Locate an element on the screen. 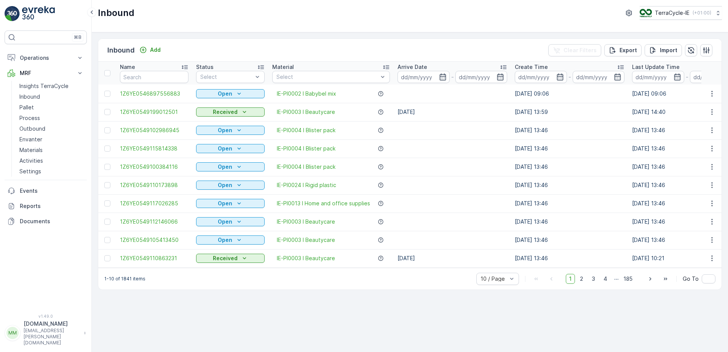 Image resolution: width=728 pixels, height=352 pixels. a: IE-PI0024 I Rigid plastic is located at coordinates (306, 185).